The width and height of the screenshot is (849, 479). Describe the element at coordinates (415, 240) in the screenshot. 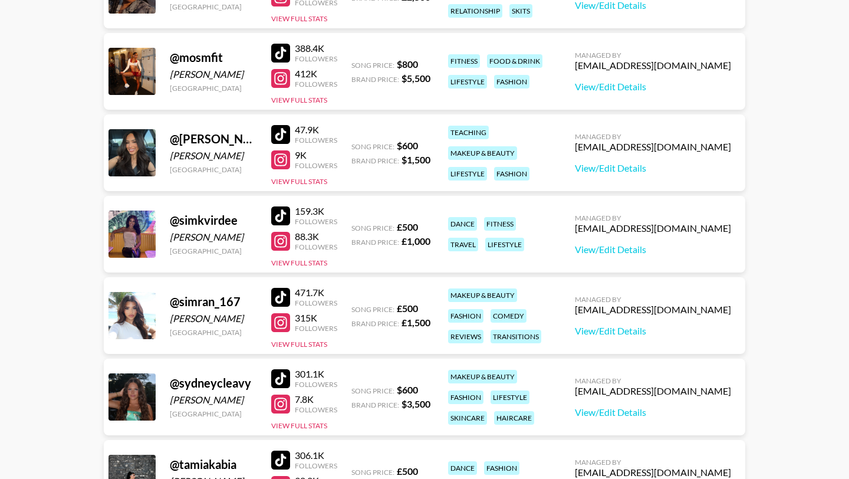

I see `strong: £ 1,000` at that location.